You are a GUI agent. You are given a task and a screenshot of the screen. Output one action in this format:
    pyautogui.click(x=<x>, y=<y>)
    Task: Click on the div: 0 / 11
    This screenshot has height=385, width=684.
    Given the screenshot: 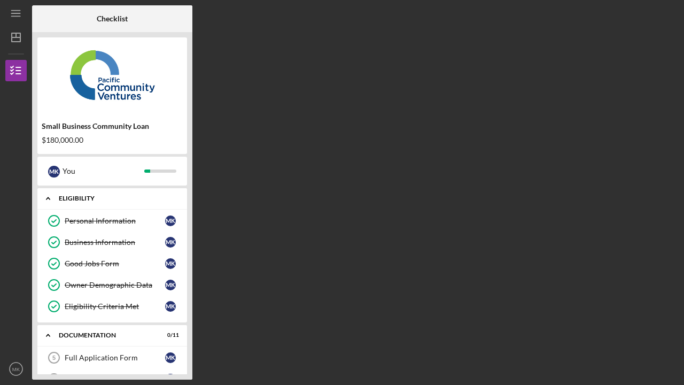 What is the action you would take?
    pyautogui.click(x=169, y=335)
    